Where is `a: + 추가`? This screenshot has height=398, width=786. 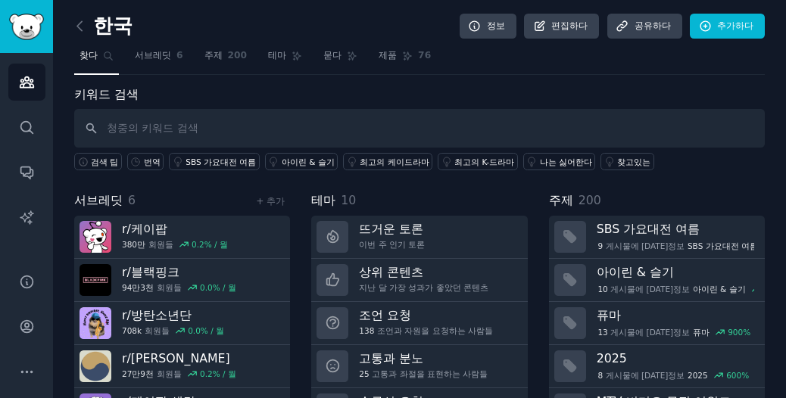 a: + 추가 is located at coordinates (270, 201).